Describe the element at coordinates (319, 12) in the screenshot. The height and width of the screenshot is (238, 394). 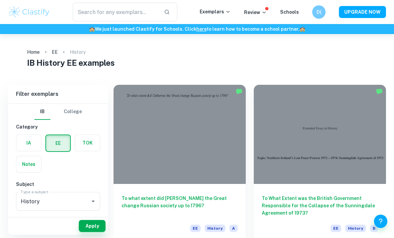
I see `button: D(` at that location.